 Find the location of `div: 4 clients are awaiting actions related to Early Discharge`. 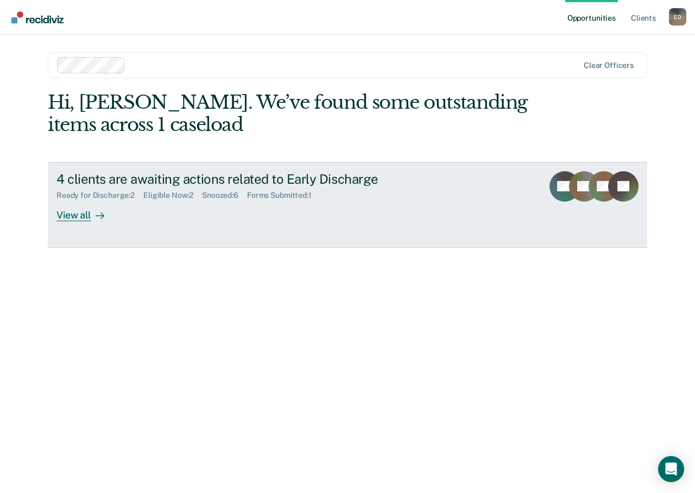

div: 4 clients are awaiting actions related to Early Discharge is located at coordinates (247, 179).